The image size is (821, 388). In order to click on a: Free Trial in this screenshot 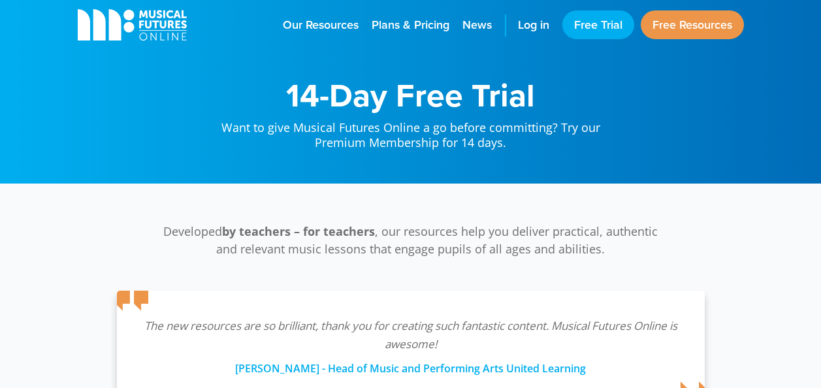, I will do `click(599, 25)`.